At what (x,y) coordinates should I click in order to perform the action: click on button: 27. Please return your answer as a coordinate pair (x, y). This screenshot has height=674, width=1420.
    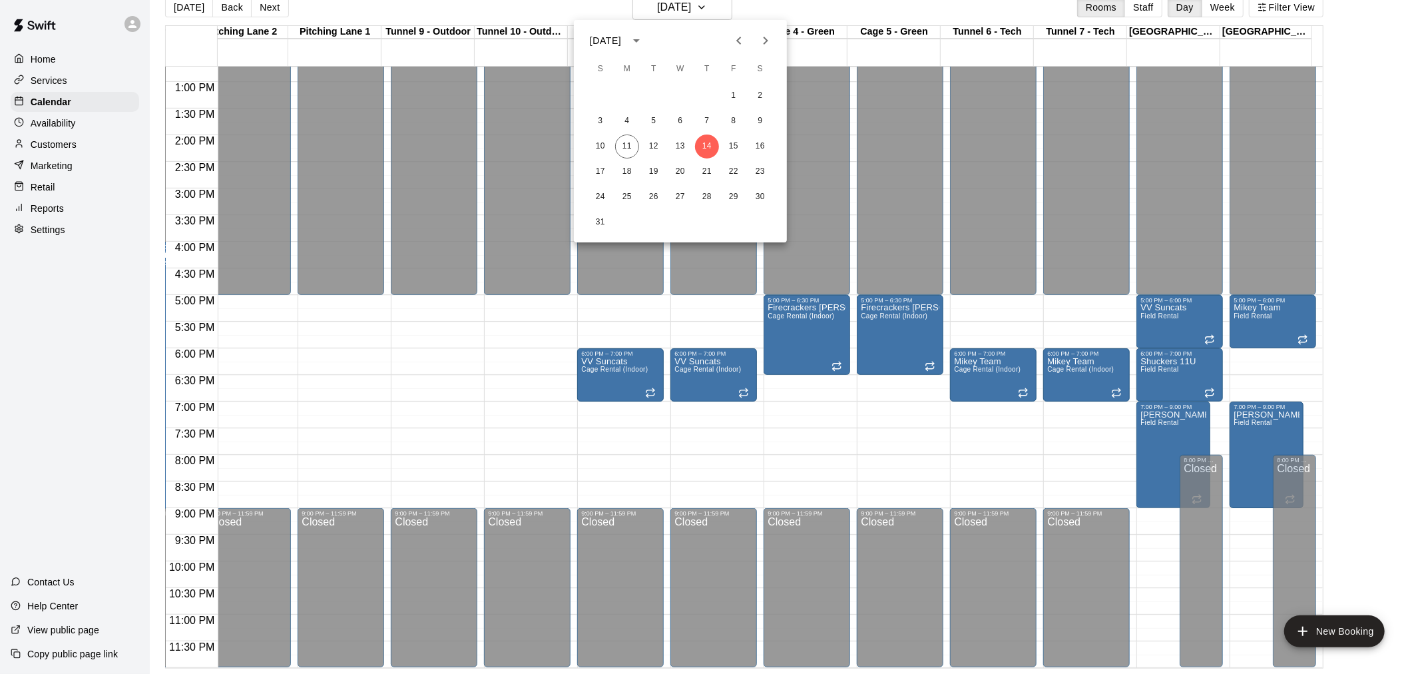
    Looking at the image, I should click on (680, 197).